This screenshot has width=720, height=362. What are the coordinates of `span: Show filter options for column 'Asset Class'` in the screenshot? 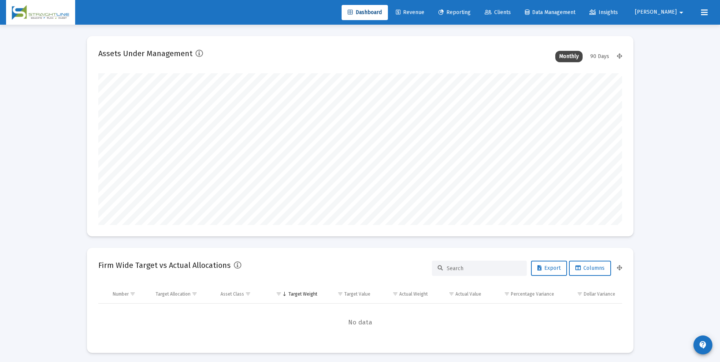 It's located at (248, 294).